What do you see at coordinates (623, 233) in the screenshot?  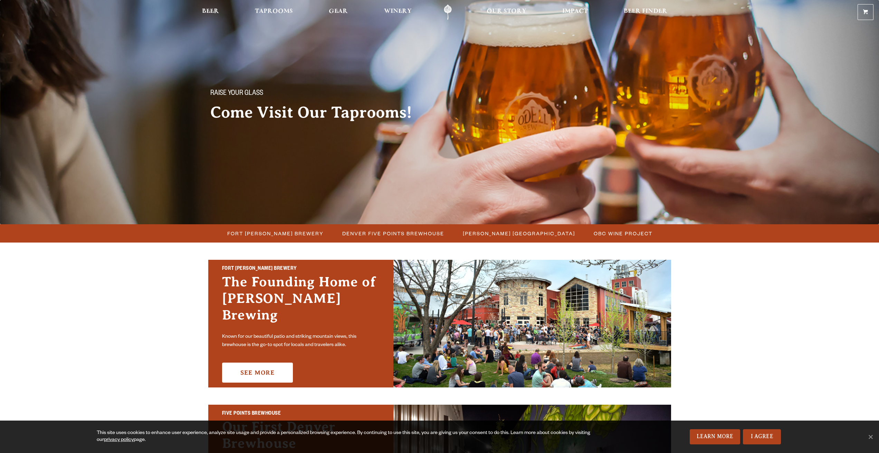 I see `span: OBC Wine Project` at bounding box center [623, 233].